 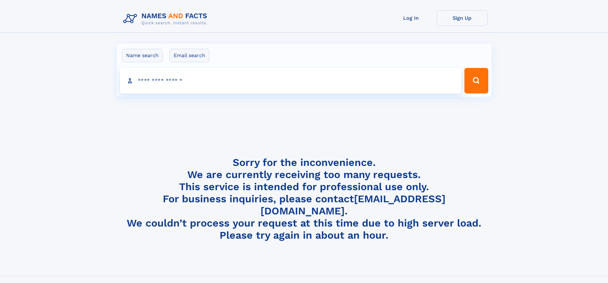 What do you see at coordinates (142, 56) in the screenshot?
I see `label: Name search` at bounding box center [142, 56].